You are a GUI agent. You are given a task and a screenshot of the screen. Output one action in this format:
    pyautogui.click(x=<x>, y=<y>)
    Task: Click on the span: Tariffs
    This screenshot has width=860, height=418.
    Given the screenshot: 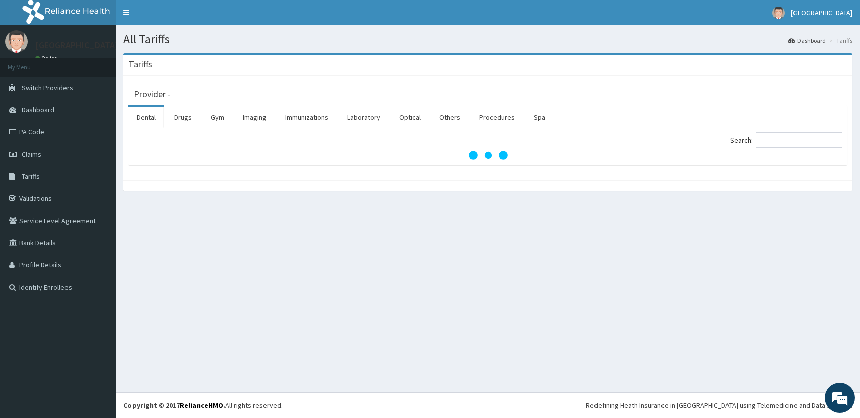 What is the action you would take?
    pyautogui.click(x=31, y=176)
    